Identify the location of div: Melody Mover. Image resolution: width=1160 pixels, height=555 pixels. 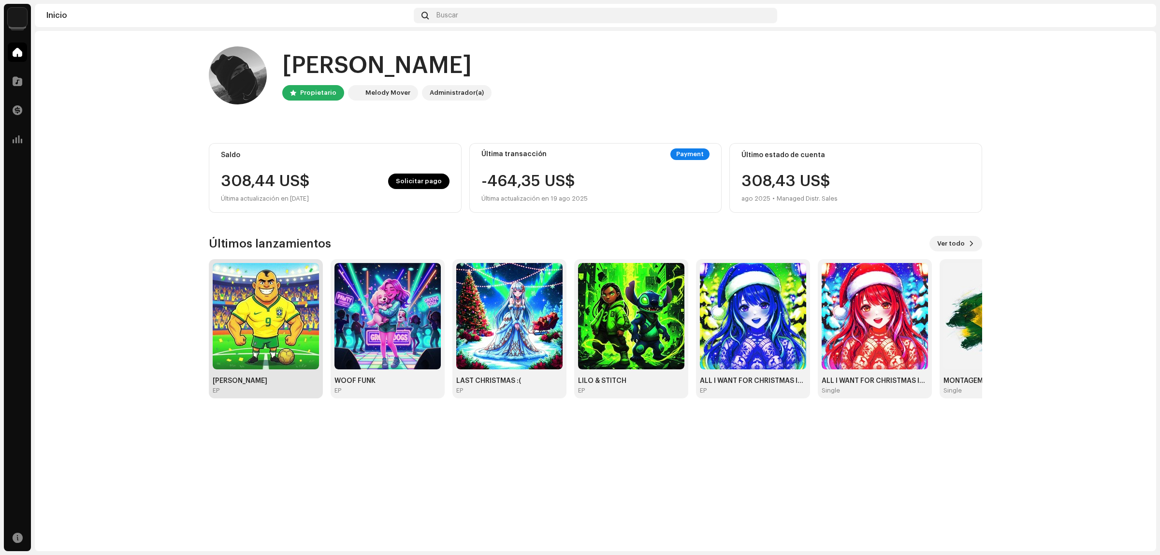
(388, 93).